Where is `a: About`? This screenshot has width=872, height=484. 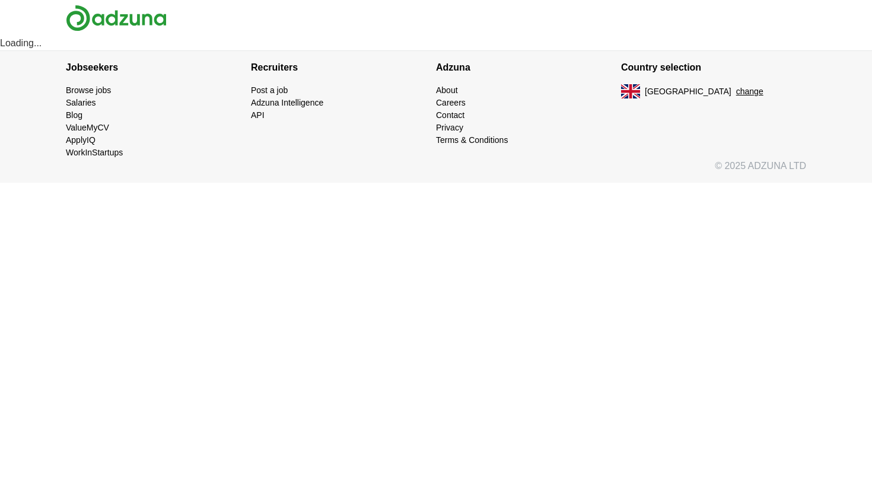 a: About is located at coordinates (447, 90).